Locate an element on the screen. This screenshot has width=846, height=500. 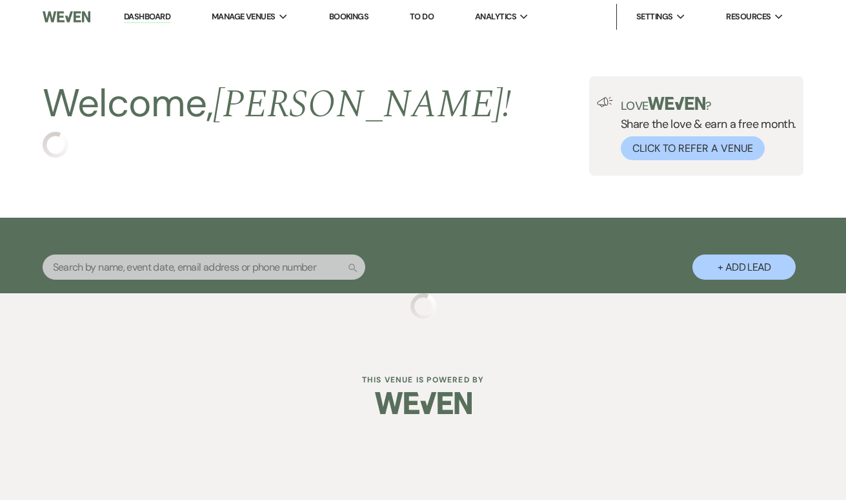
button: + Add Lead is located at coordinates (744, 267).